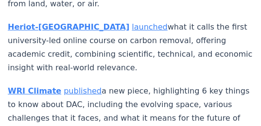 This screenshot has width=261, height=126. What do you see at coordinates (130, 48) in the screenshot?
I see `p: what it calls the first university-led online course on carbon removal, offering academic credit,...` at bounding box center [130, 48].